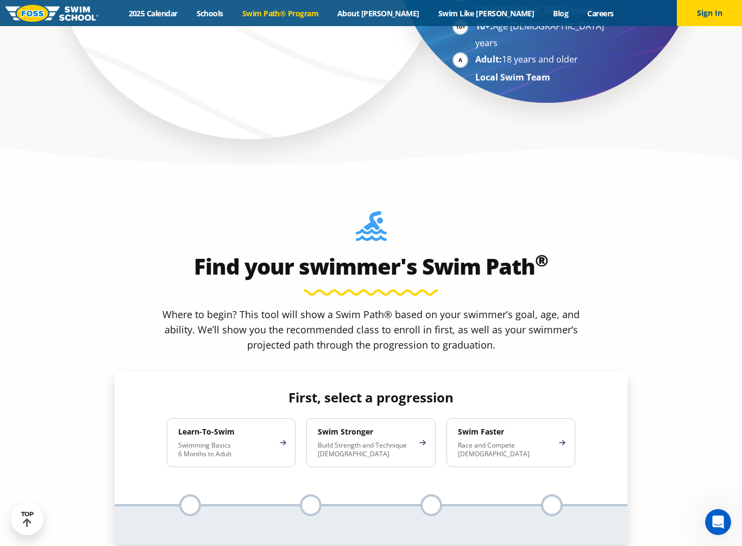 Image resolution: width=742 pixels, height=546 pixels. What do you see at coordinates (365, 432) in the screenshot?
I see `h4: Swim Stronger` at bounding box center [365, 432].